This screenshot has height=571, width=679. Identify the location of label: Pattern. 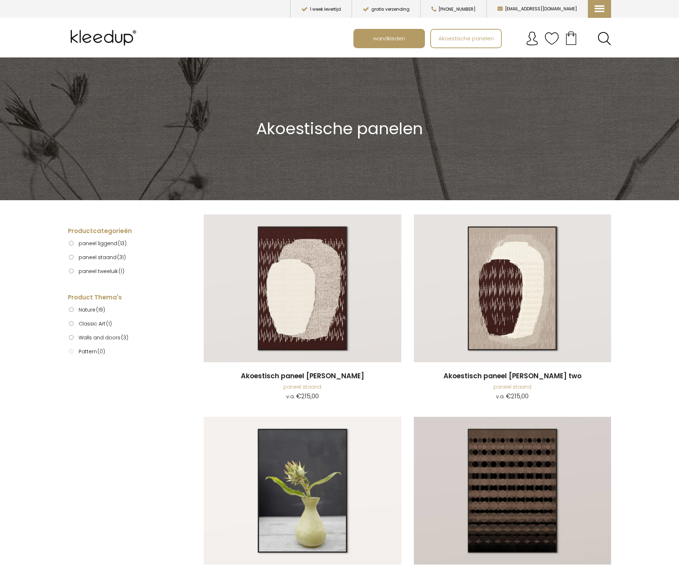
(92, 352).